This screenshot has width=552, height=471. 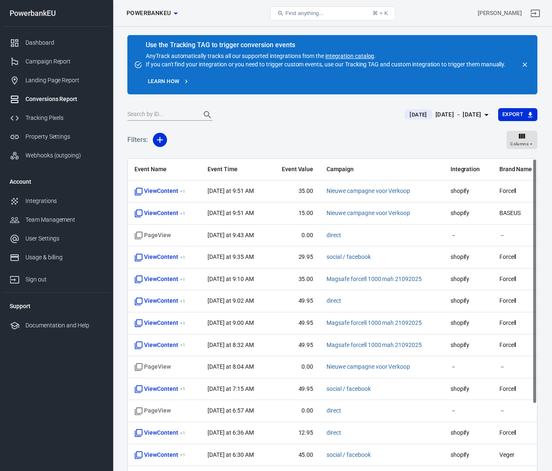 I want to click on span: Integration, so click(x=468, y=170).